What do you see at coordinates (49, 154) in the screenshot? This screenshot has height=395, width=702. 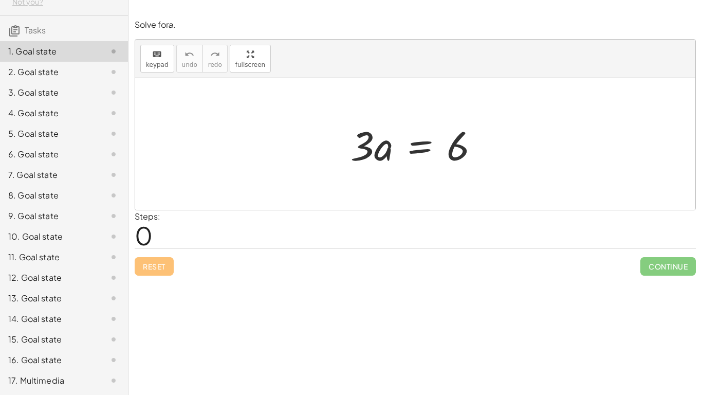 I see `div: 6. Goal state` at bounding box center [49, 154].